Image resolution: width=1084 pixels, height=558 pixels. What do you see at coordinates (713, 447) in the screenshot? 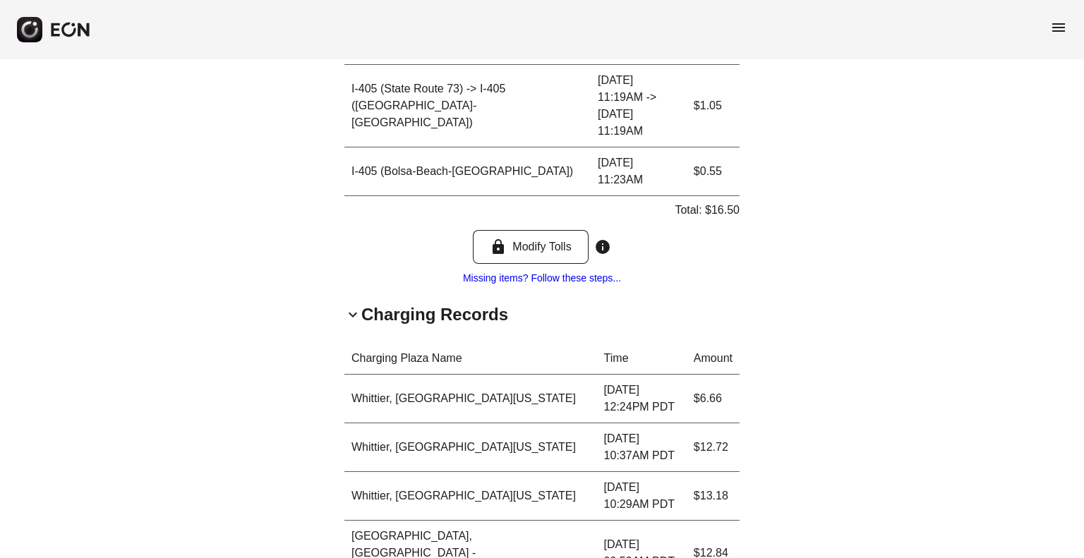
I see `td: $12.72` at bounding box center [713, 447].